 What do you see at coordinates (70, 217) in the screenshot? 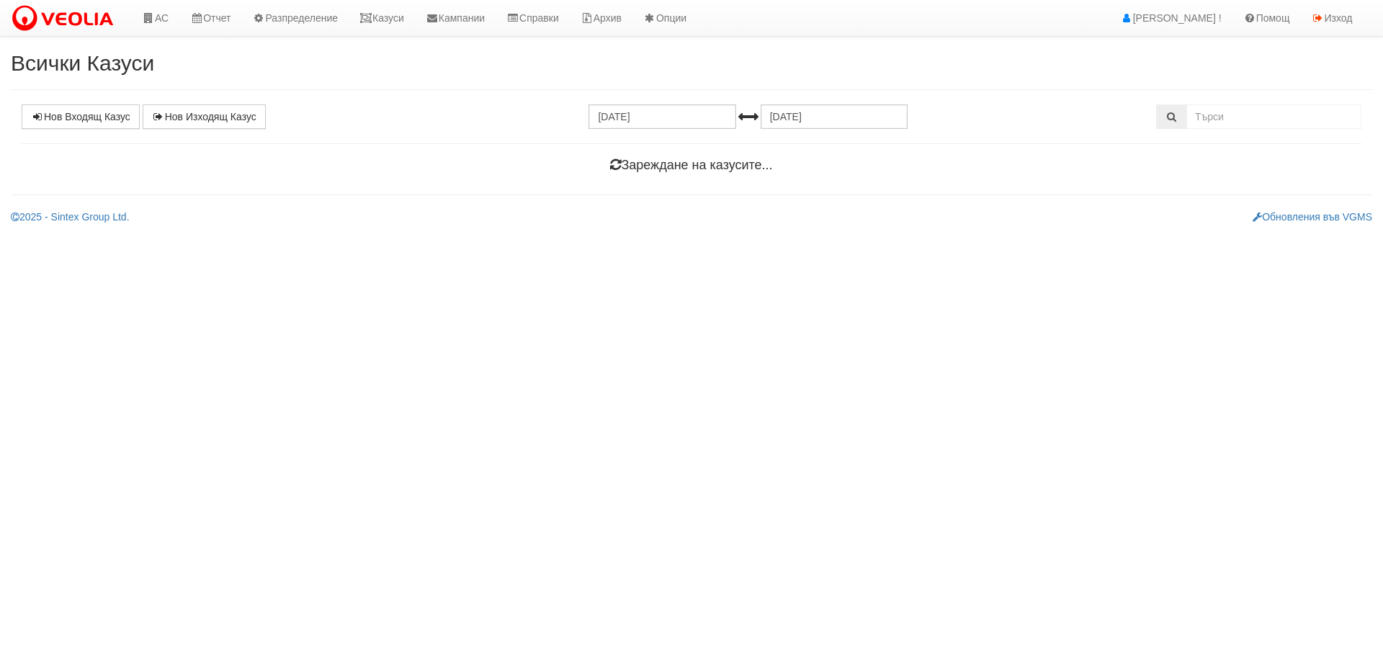
I see `a: 2025 - Sintex Group Ltd.` at bounding box center [70, 217].